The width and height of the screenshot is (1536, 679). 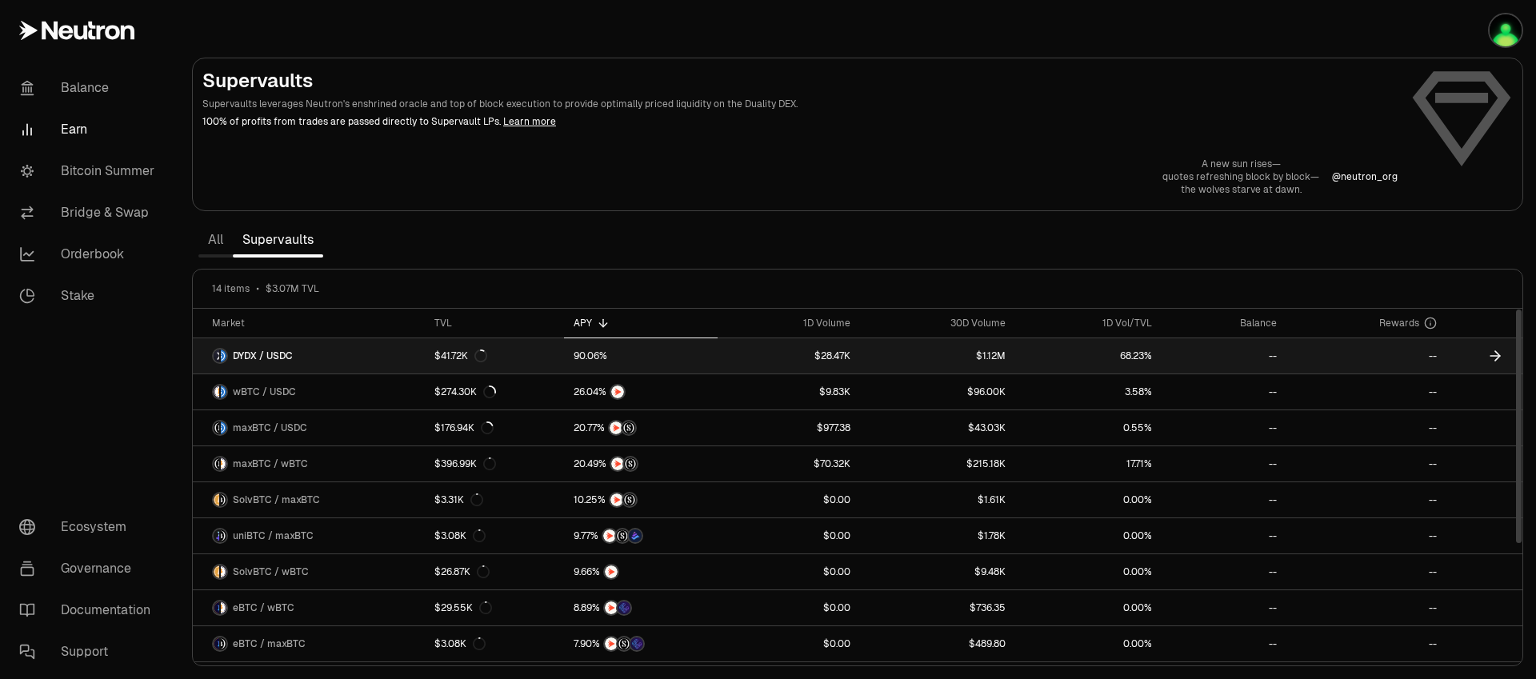 I want to click on button: NTRNStructured PointsEtherFi Points, so click(x=640, y=644).